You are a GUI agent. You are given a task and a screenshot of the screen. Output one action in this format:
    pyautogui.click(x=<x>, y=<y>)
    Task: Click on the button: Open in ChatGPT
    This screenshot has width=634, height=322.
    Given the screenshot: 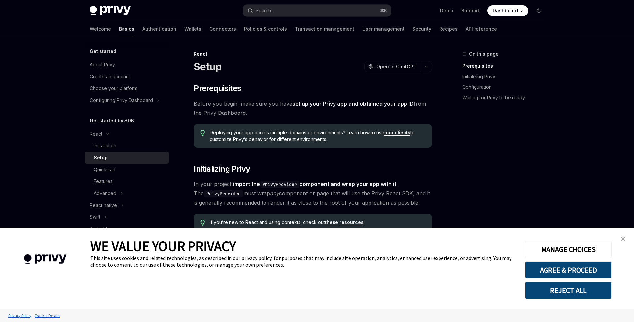 What is the action you would take?
    pyautogui.click(x=392, y=67)
    